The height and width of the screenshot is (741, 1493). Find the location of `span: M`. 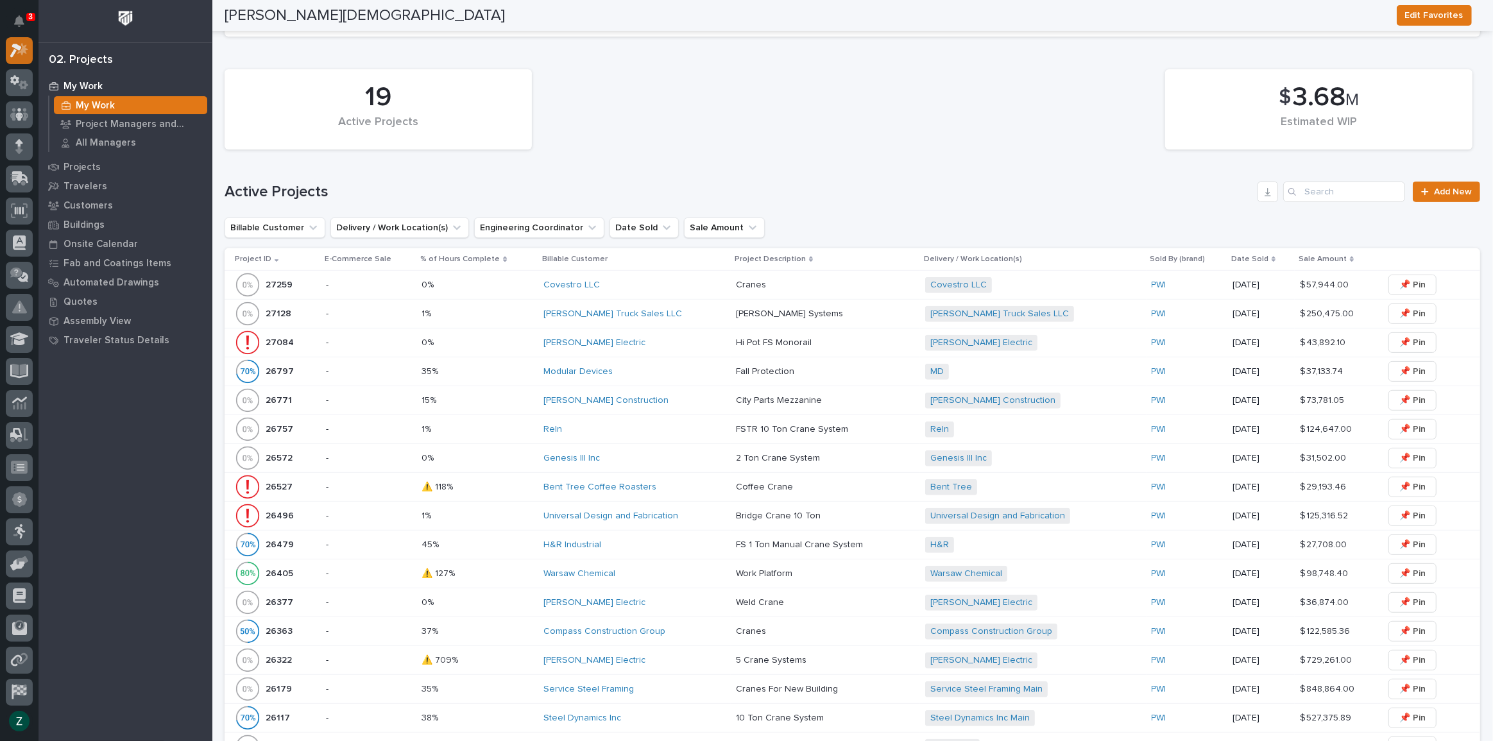

span: M is located at coordinates (1351, 100).